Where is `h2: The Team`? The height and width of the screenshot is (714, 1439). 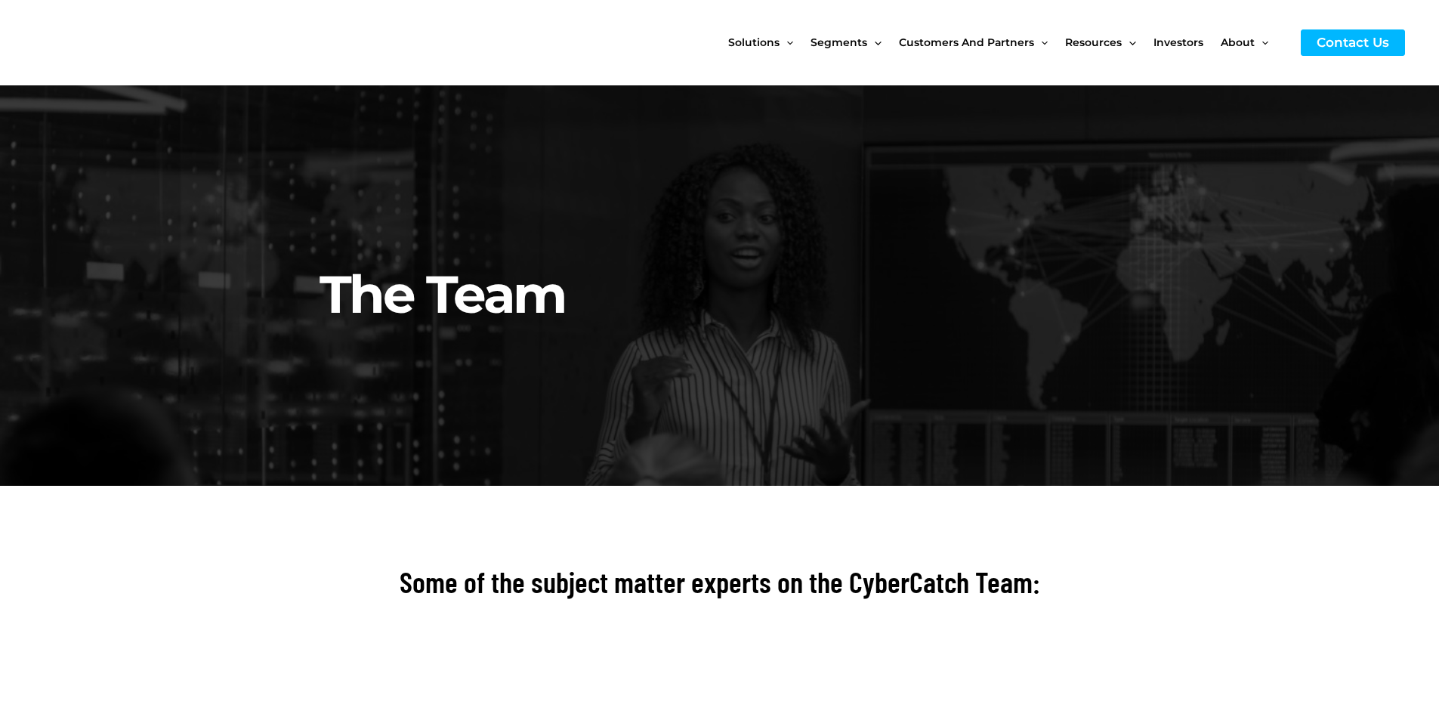 h2: The Team is located at coordinates (725, 227).